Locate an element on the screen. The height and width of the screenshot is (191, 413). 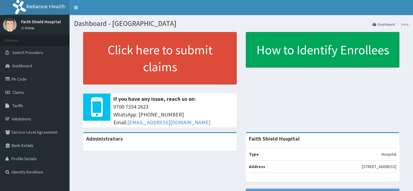
strong: Faith Shield Hospital is located at coordinates (274, 139).